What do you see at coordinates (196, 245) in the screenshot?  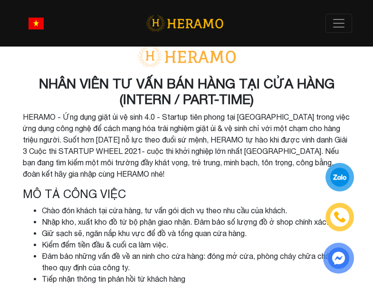 I see `li: Kiểm đếm tiền đầu & cuối ca làm việc.` at bounding box center [196, 245].